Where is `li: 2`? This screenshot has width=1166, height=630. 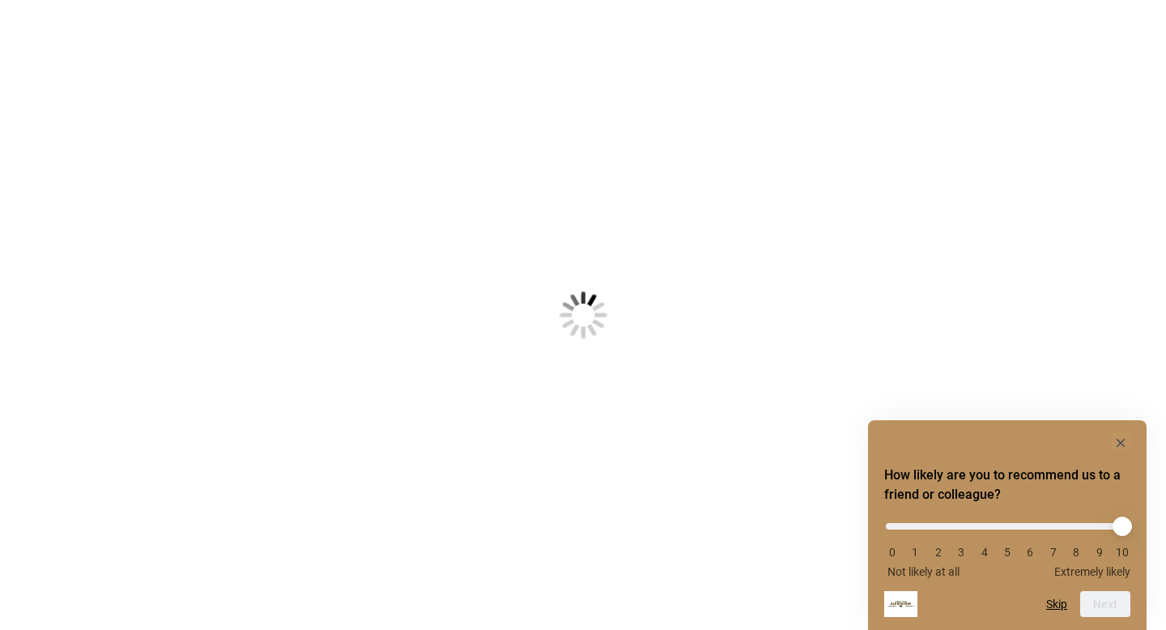
li: 2 is located at coordinates (938, 552).